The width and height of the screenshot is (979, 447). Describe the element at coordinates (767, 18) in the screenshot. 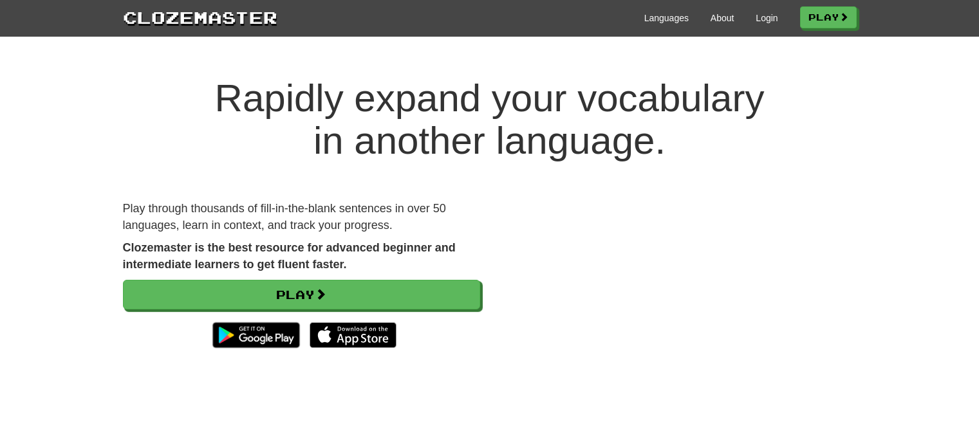

I see `a: Login` at that location.